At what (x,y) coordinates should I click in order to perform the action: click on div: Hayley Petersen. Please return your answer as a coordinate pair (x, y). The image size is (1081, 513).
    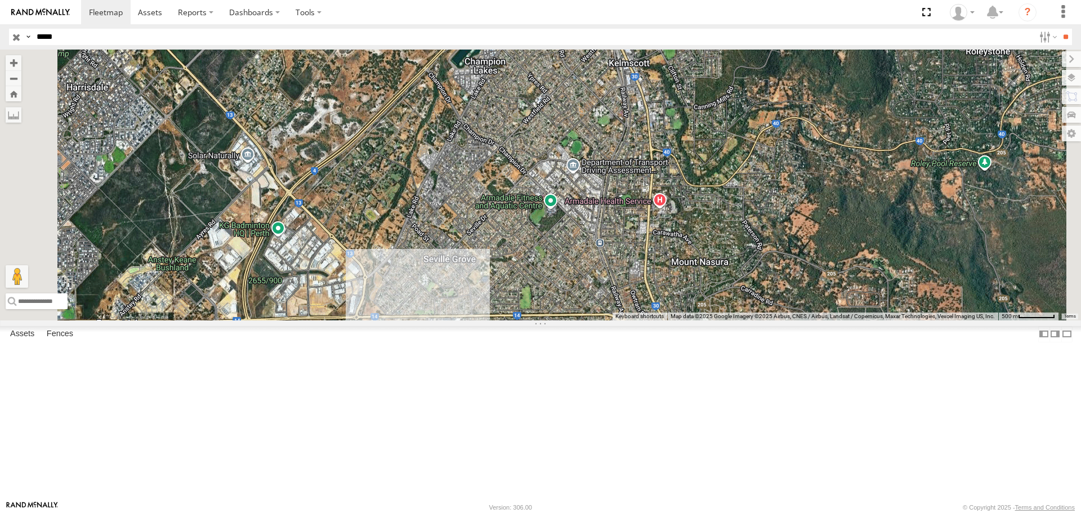
    Looking at the image, I should click on (962, 12).